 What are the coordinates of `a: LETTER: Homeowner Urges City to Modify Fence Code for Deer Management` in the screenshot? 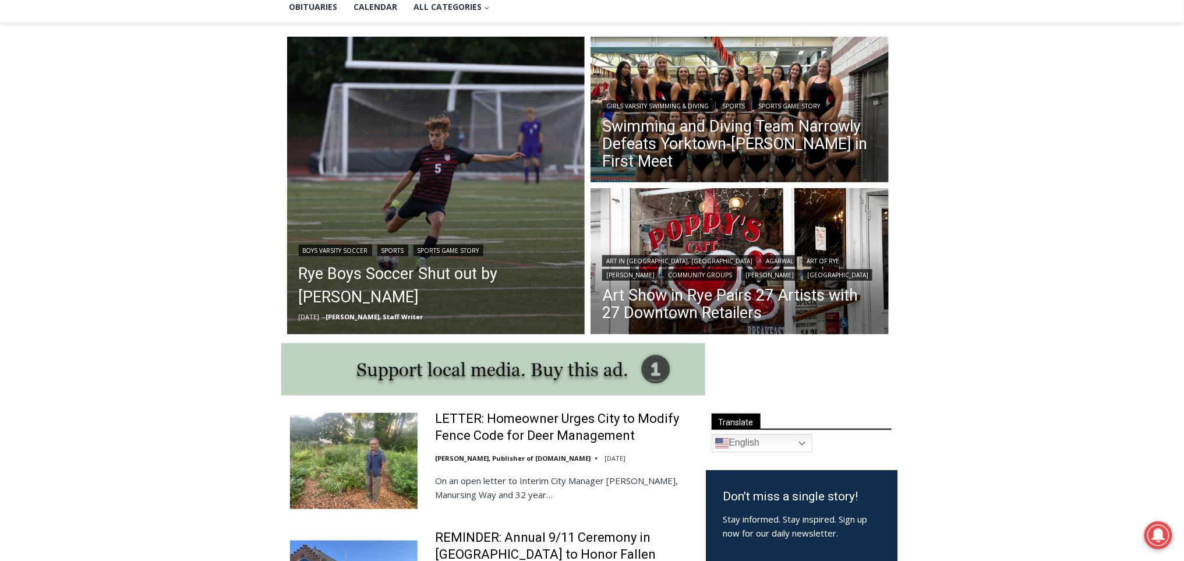 It's located at (563, 427).